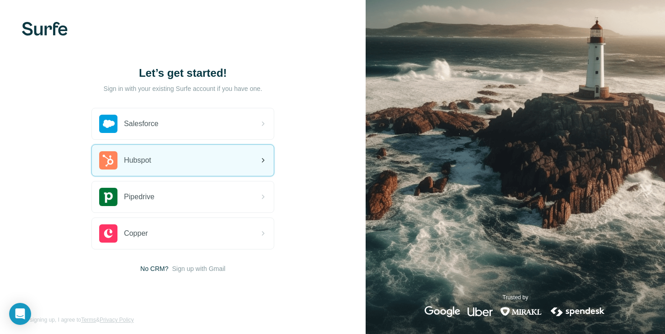 Image resolution: width=665 pixels, height=334 pixels. I want to click on button: Sign up with Gmail, so click(199, 269).